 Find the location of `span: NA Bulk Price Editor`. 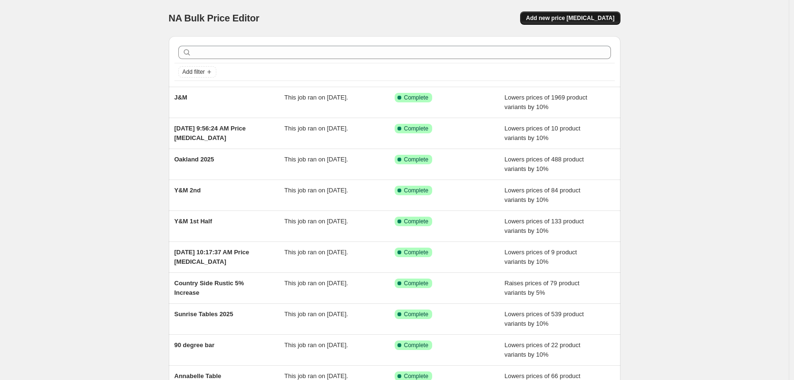

span: NA Bulk Price Editor is located at coordinates (214, 18).